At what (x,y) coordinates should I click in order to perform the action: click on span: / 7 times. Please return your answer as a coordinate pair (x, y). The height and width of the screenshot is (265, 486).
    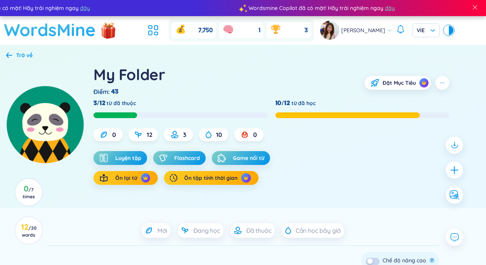
    Looking at the image, I should click on (29, 193).